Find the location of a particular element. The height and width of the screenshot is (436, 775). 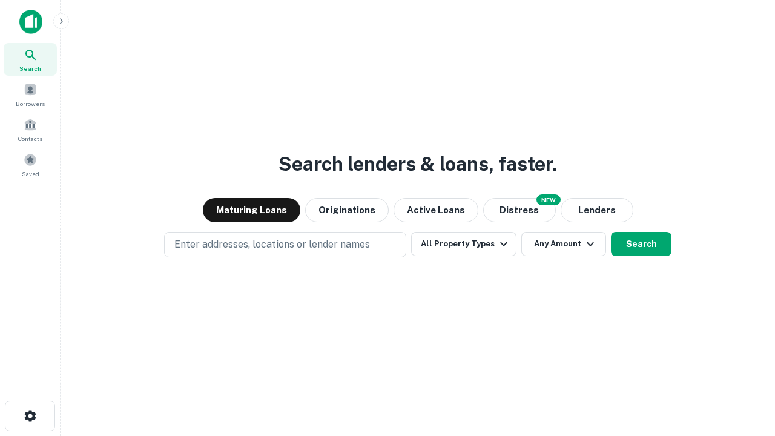

button: Search is located at coordinates (641, 244).